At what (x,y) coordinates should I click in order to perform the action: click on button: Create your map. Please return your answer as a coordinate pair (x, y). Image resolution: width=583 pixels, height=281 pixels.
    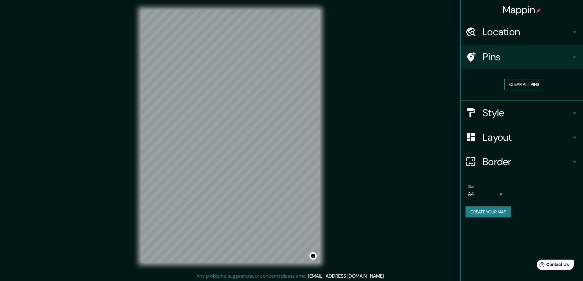
    Looking at the image, I should click on (488, 212).